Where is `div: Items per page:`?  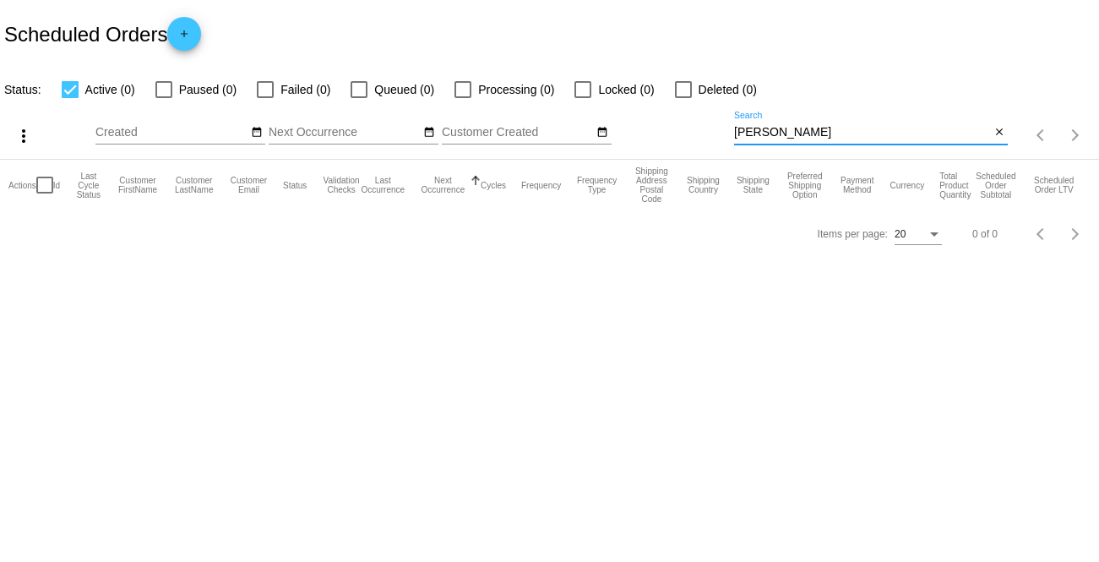 div: Items per page: is located at coordinates (853, 234).